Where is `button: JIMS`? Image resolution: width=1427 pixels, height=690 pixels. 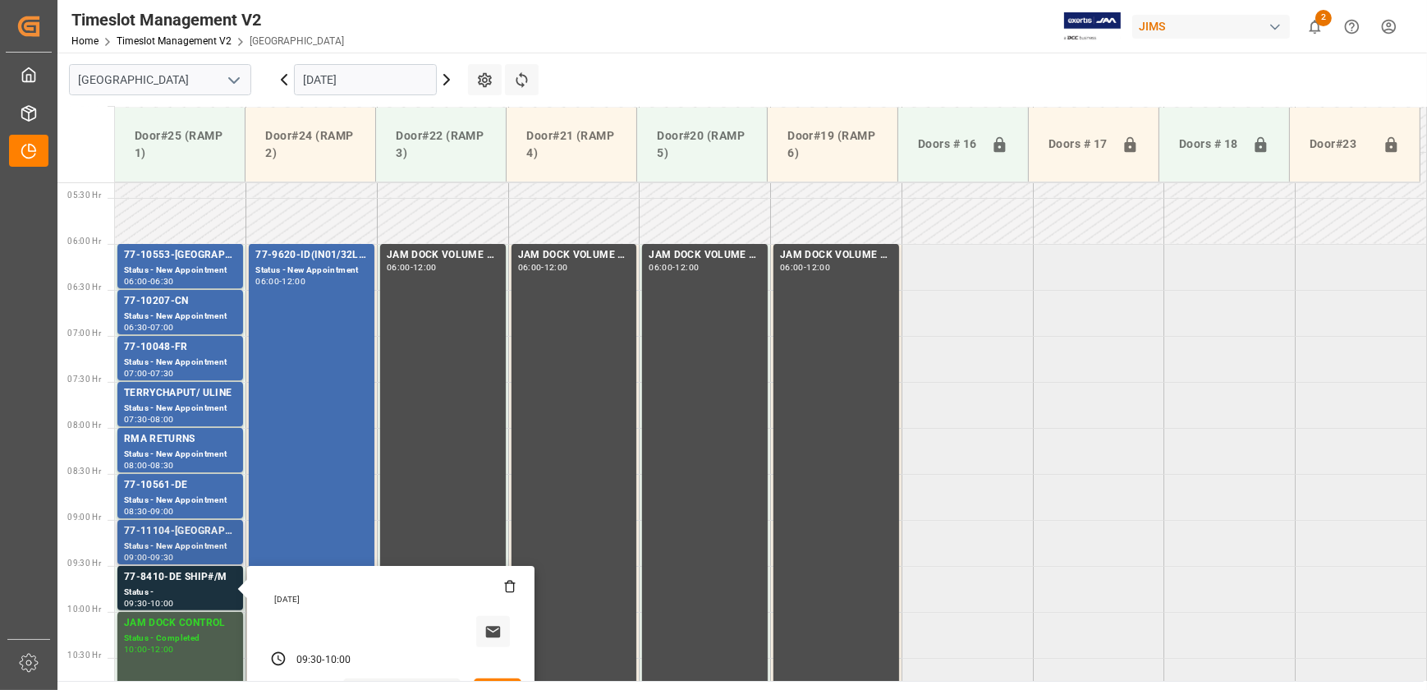 button: JIMS is located at coordinates (1214, 26).